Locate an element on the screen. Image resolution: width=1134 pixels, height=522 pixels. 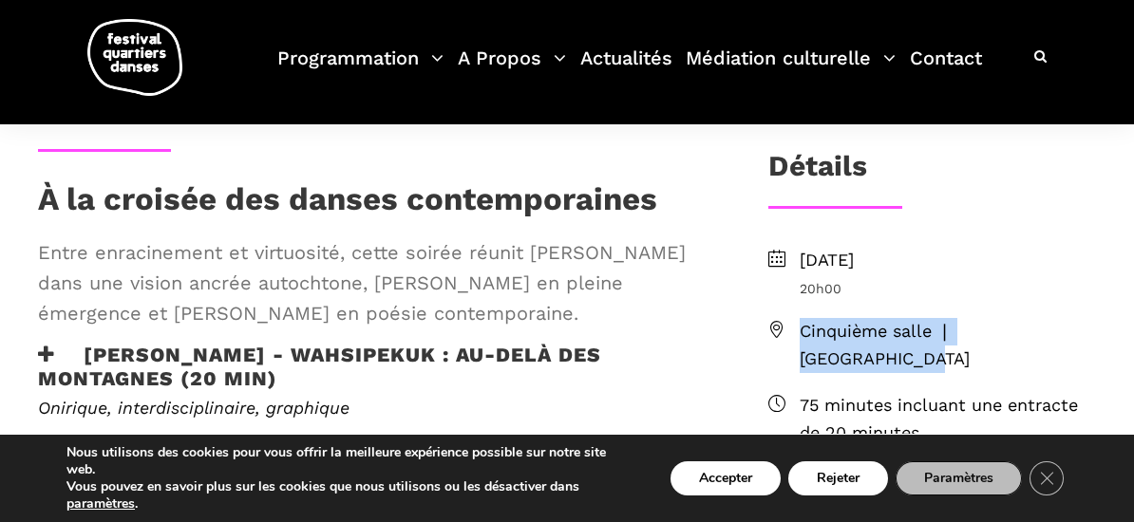
p: Nous utilisons des cookies pour vous offrir la meilleure expérience possible sur notre site web. is located at coordinates (349, 461).